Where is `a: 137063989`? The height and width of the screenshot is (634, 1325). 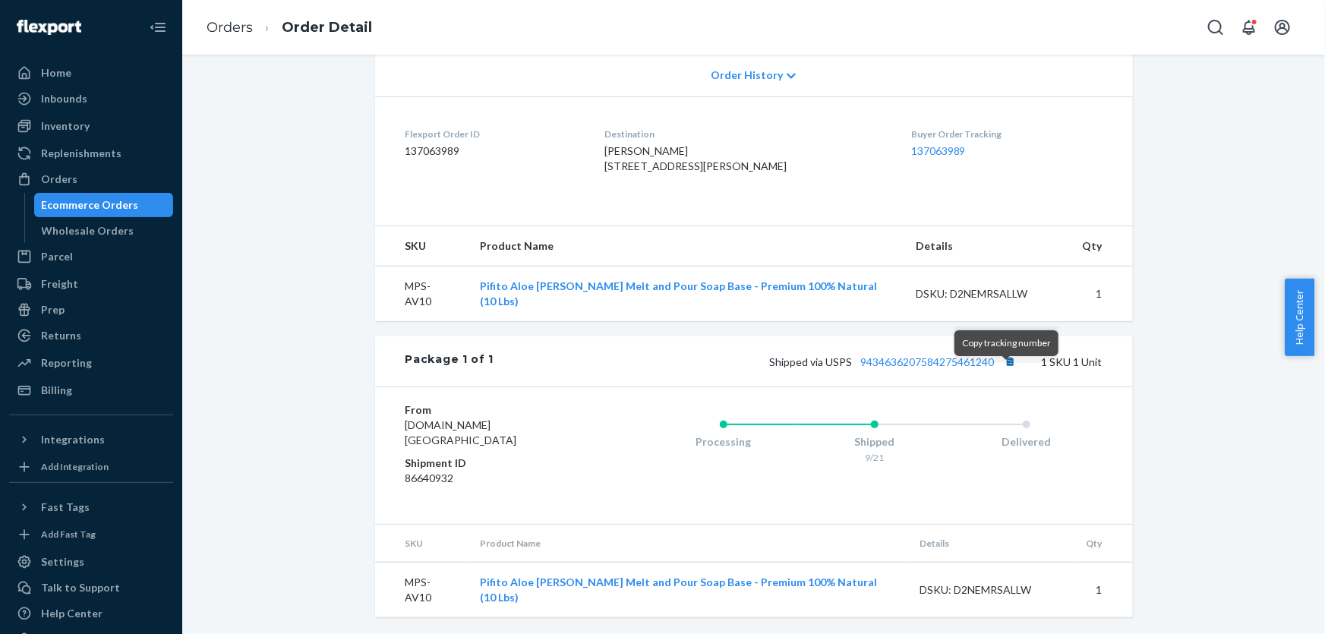 a: 137063989 is located at coordinates (938, 150).